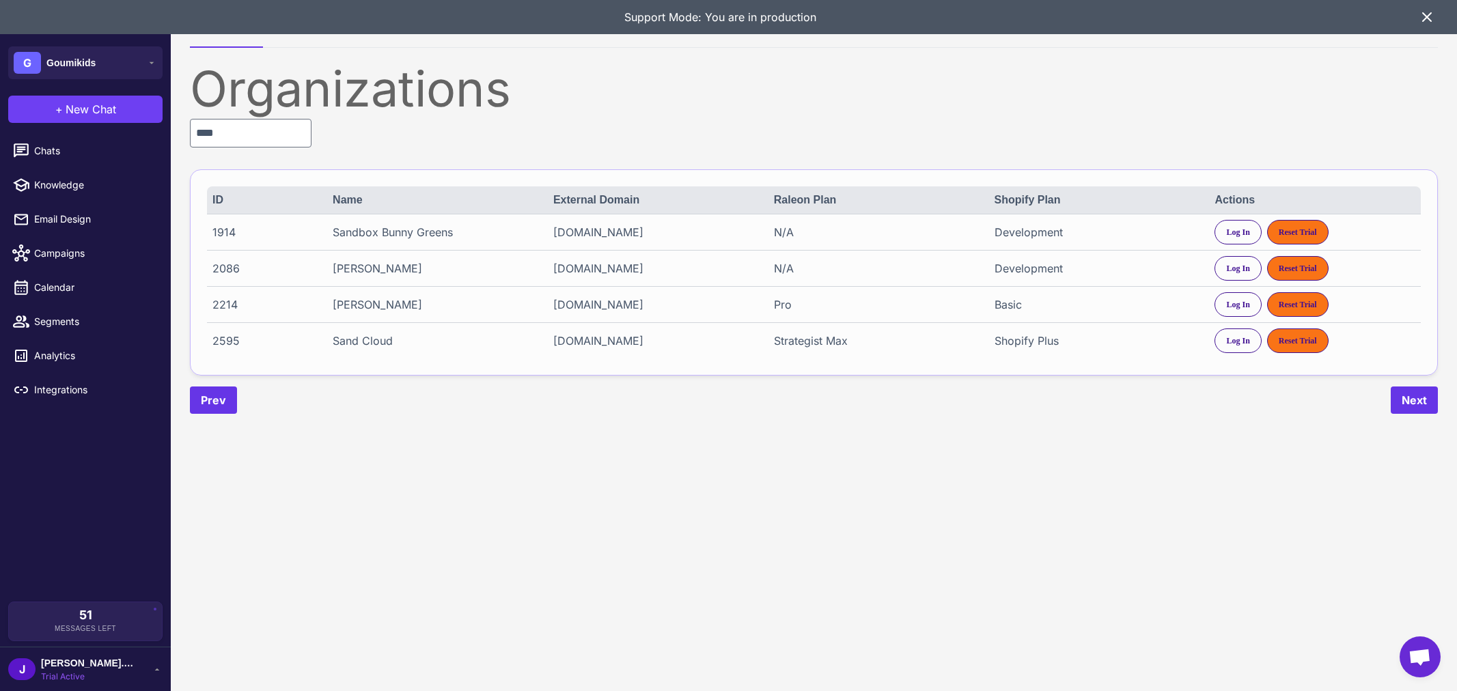 The height and width of the screenshot is (691, 1457). What do you see at coordinates (874, 305) in the screenshot?
I see `div: Pro` at bounding box center [874, 305].